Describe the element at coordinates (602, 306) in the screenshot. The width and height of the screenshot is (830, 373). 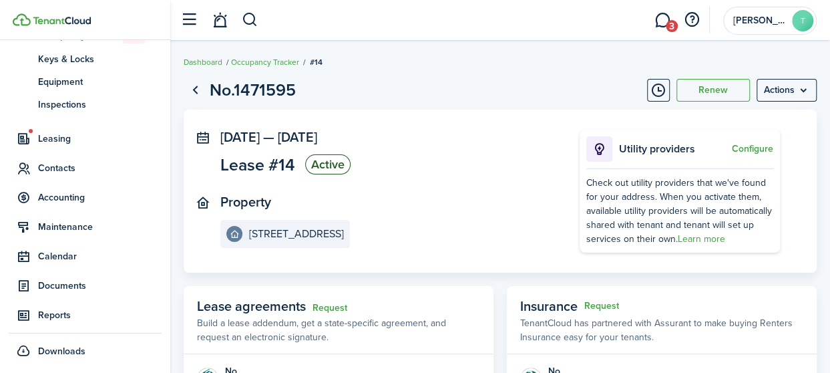
I see `button: Request` at that location.